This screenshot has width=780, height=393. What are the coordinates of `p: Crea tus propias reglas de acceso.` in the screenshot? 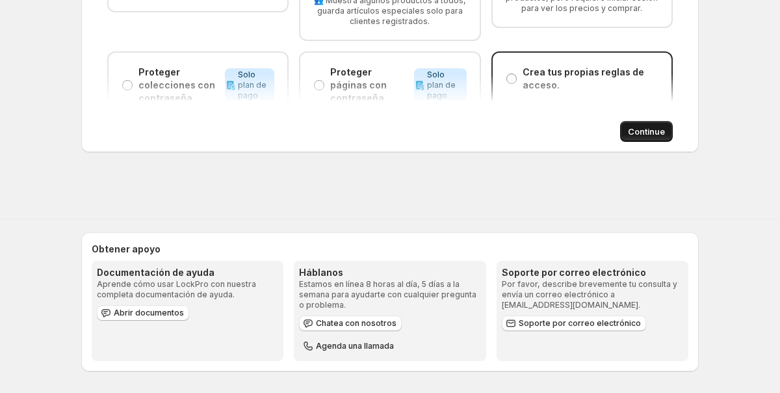 It's located at (590, 79).